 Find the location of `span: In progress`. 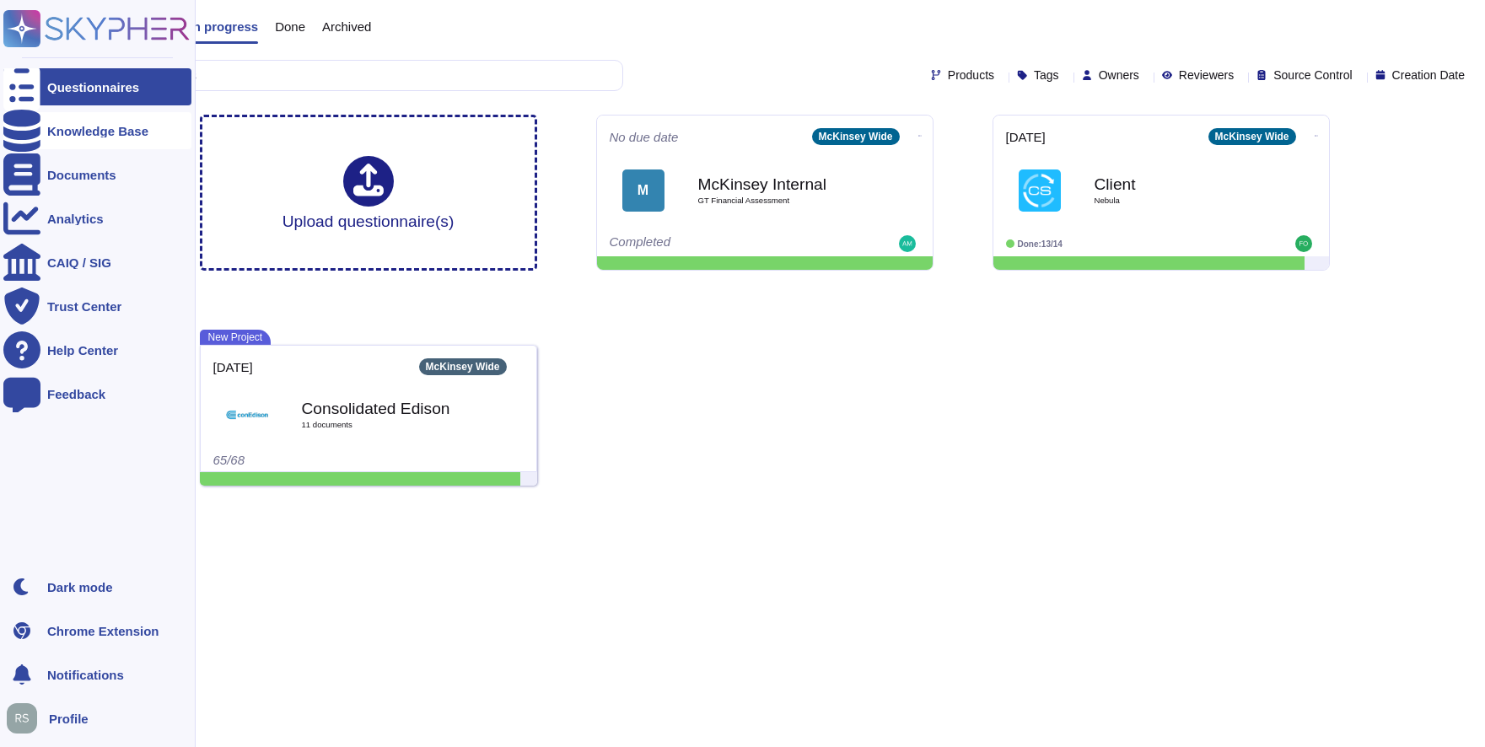

span: In progress is located at coordinates (223, 26).